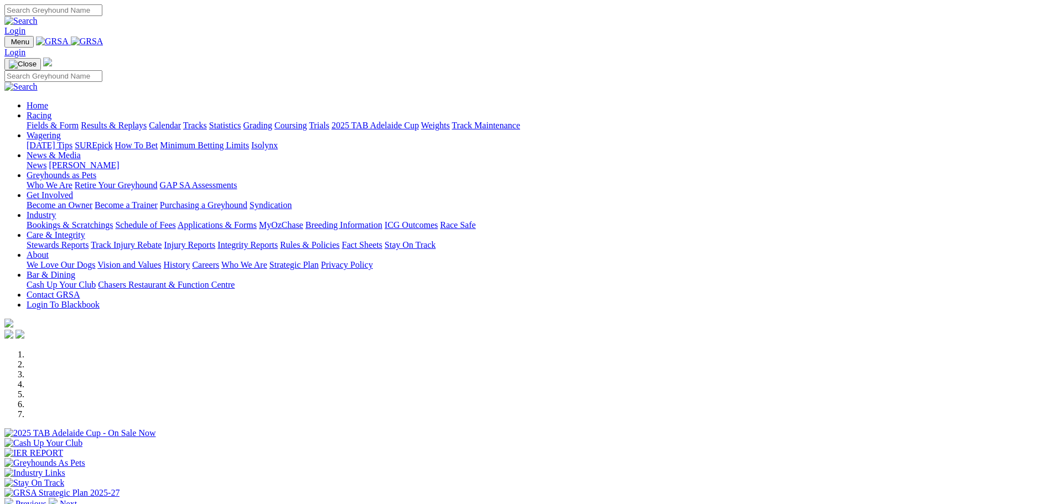  Describe the element at coordinates (375, 125) in the screenshot. I see `a: 2025 TAB Adelaide Cup` at that location.